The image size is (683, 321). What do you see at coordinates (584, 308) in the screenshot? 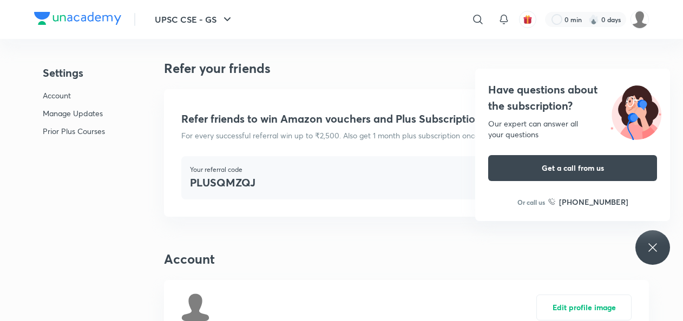
I see `button: Edit profile image` at bounding box center [584, 308].